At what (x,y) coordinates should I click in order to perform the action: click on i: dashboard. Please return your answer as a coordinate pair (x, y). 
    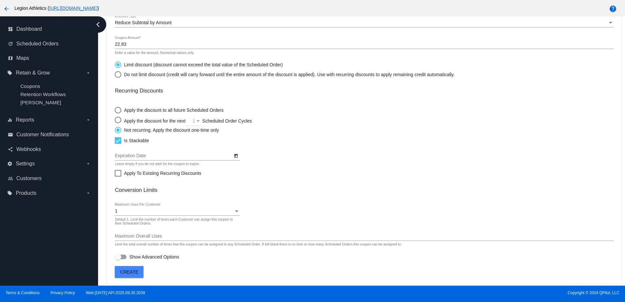
    Looking at the image, I should click on (10, 29).